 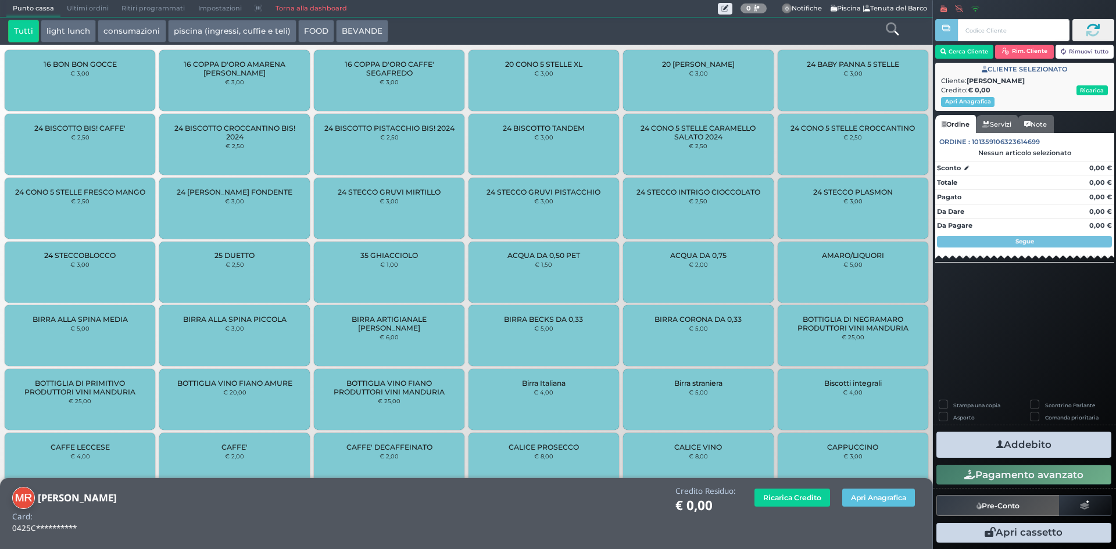 I want to click on span: CAPPUCCINO, so click(x=853, y=447).